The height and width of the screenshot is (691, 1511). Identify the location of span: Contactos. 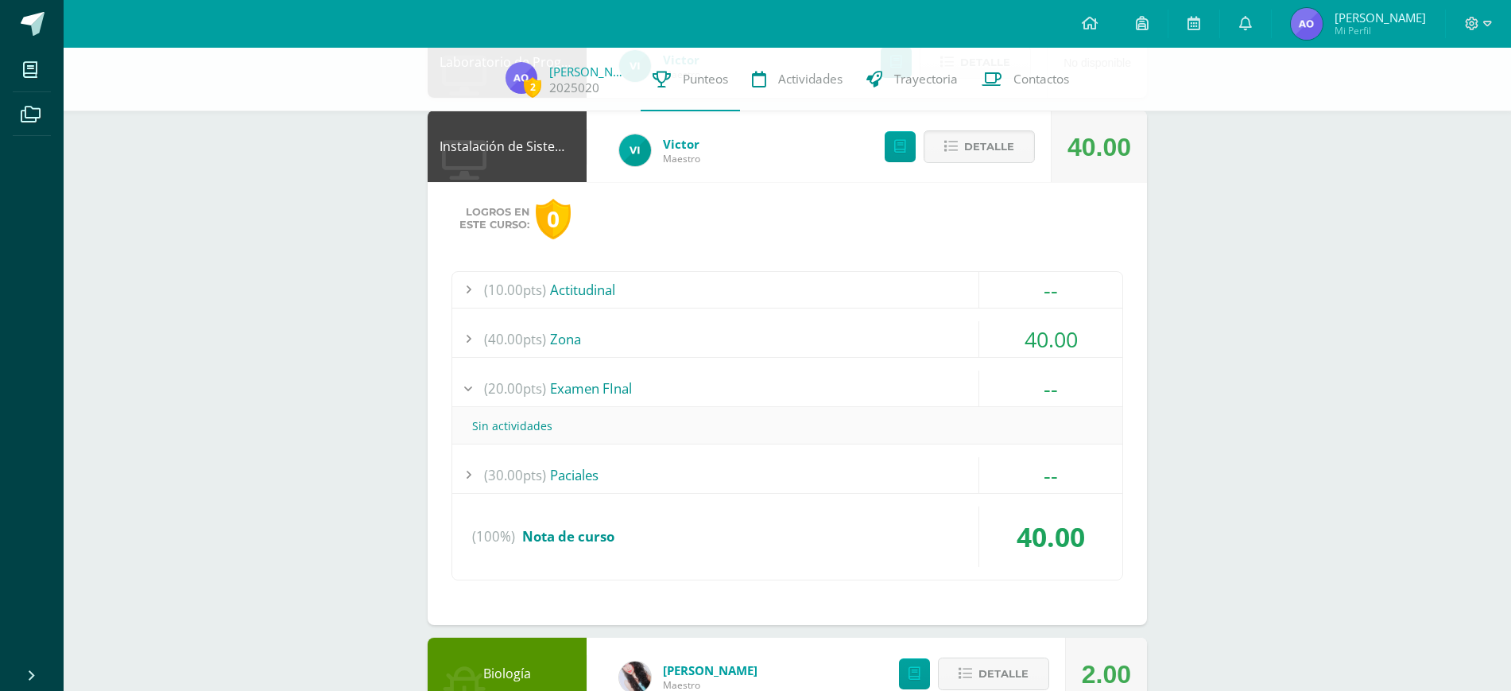
(1041, 79).